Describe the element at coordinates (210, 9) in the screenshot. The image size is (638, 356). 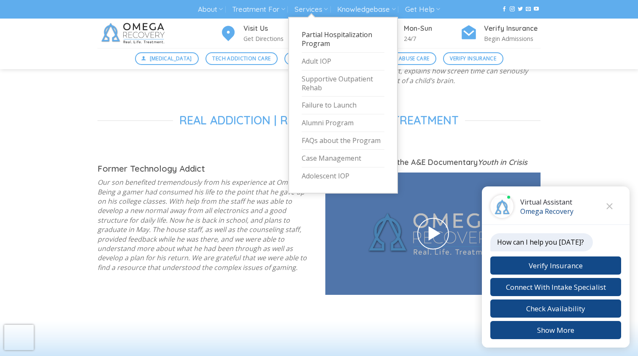
I see `a: About` at that location.